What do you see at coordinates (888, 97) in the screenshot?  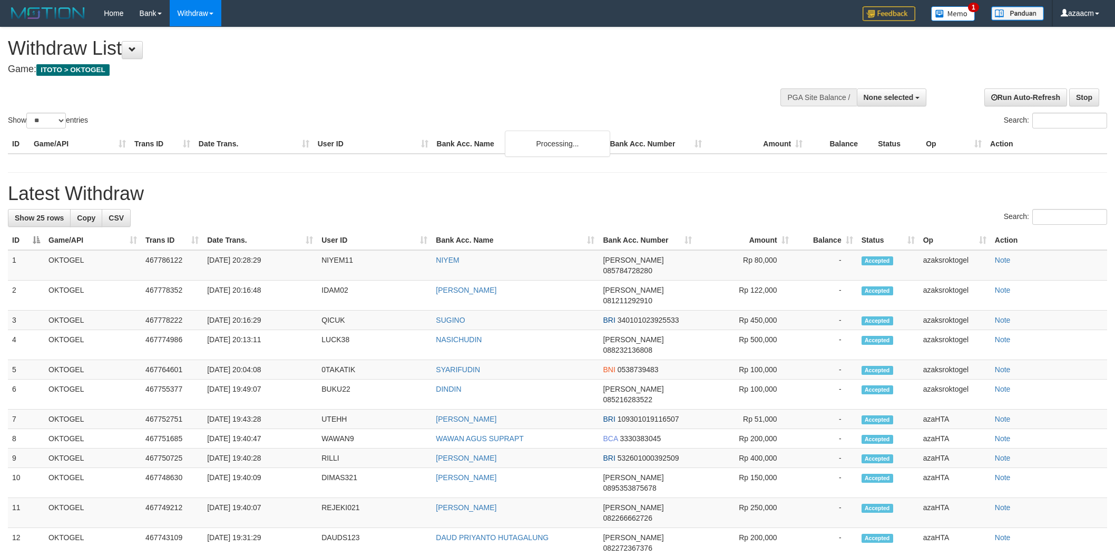 I see `span: None selected` at bounding box center [888, 97].